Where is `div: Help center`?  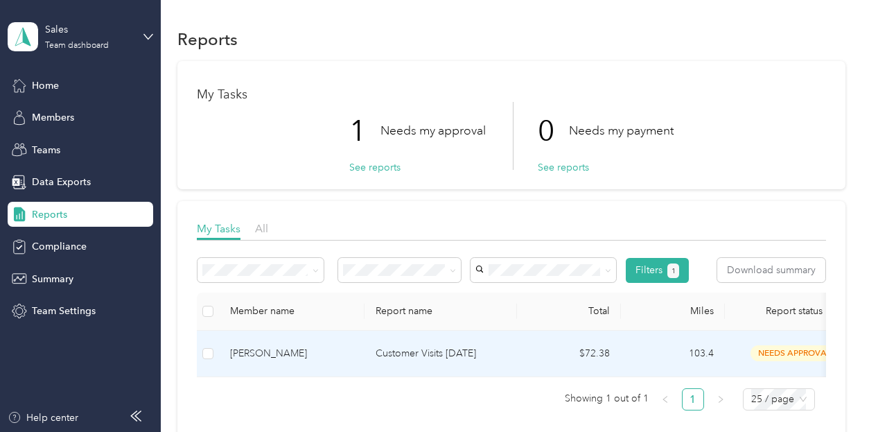 div: Help center is located at coordinates (43, 417).